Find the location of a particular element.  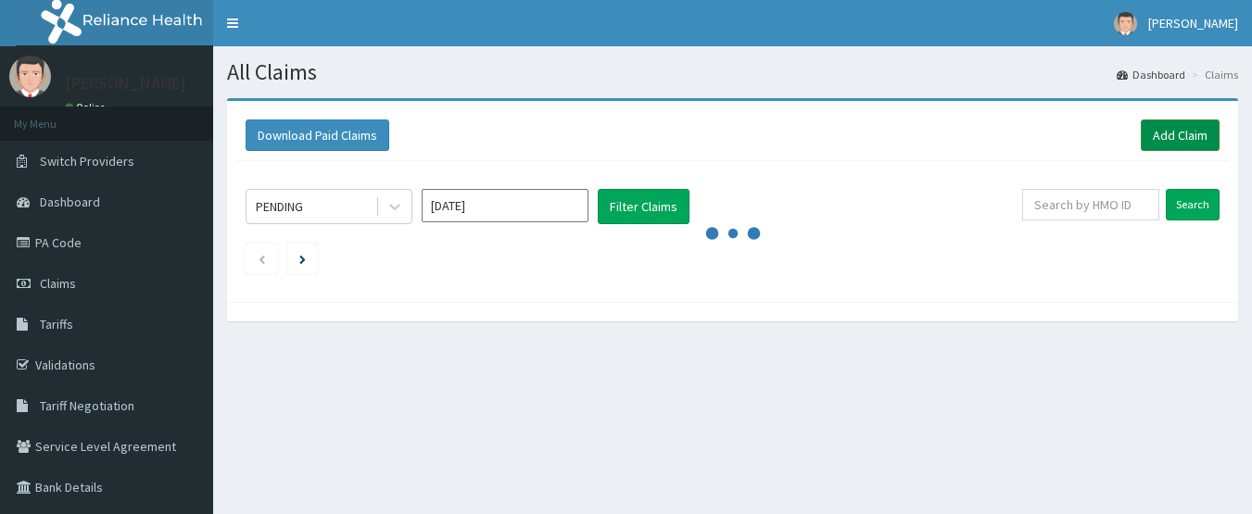

button: Download Paid Claims is located at coordinates (317, 135).